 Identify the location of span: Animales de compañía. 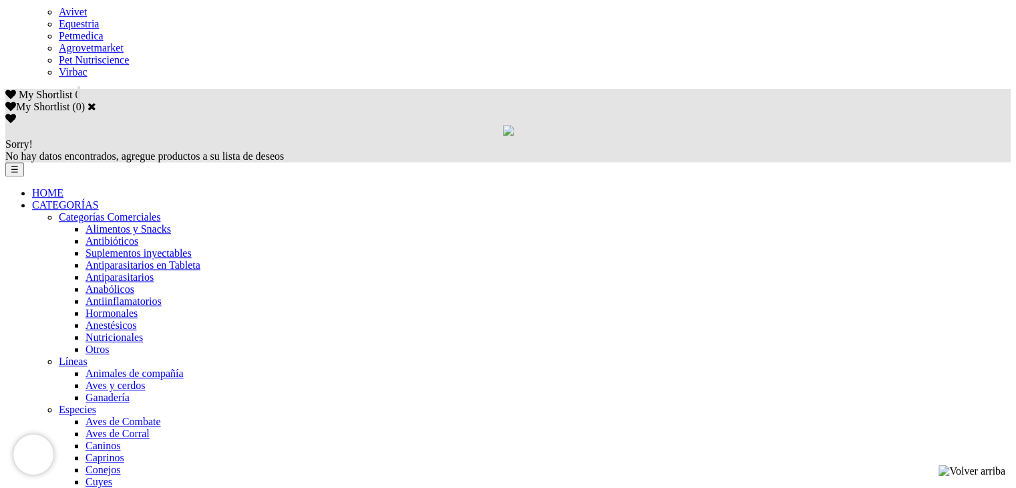
(134, 373).